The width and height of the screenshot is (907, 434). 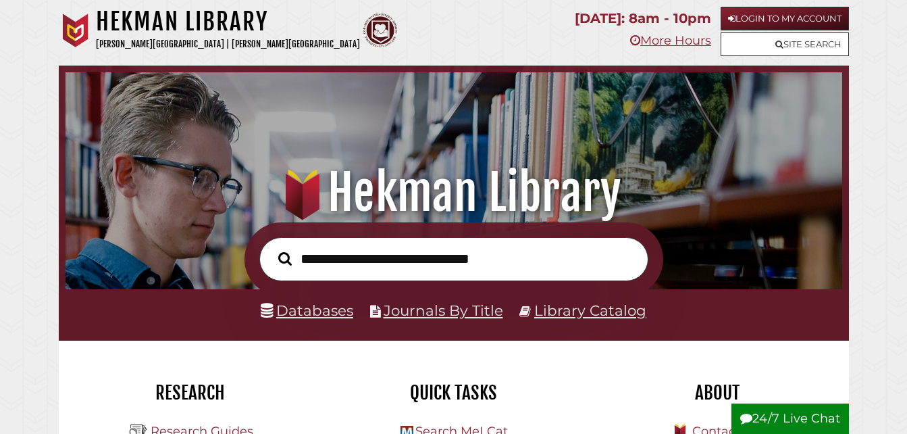 I want to click on i: Search, so click(x=285, y=258).